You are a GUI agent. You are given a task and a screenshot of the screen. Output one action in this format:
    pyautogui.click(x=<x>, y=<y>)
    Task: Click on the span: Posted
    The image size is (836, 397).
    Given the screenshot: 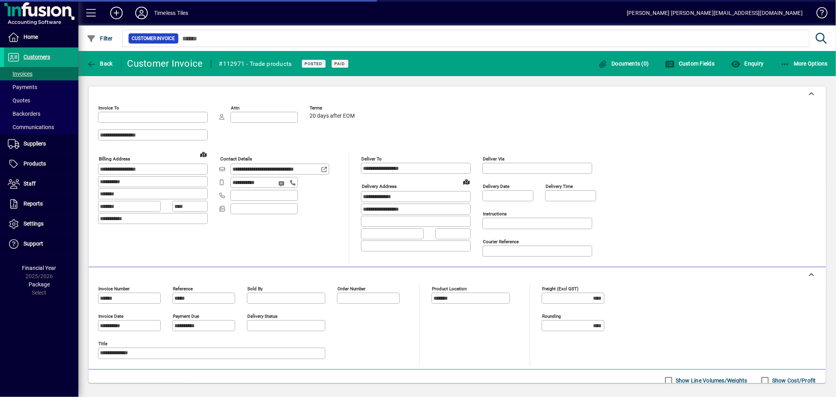 What is the action you would take?
    pyautogui.click(x=314, y=64)
    